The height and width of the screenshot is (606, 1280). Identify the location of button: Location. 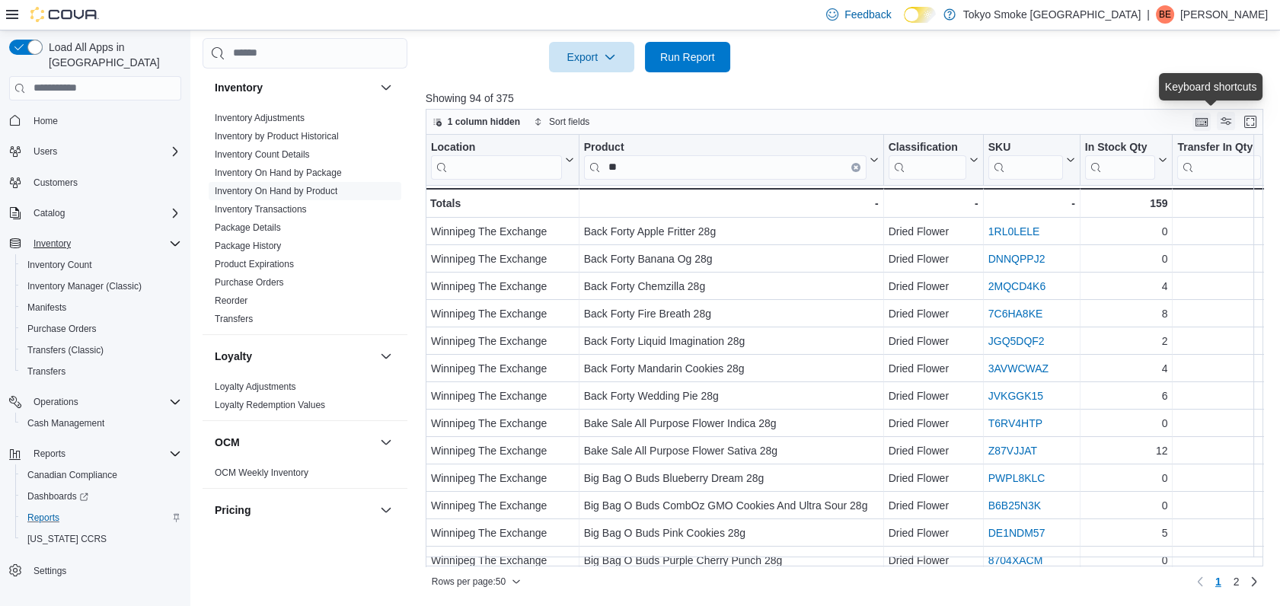
(502, 159).